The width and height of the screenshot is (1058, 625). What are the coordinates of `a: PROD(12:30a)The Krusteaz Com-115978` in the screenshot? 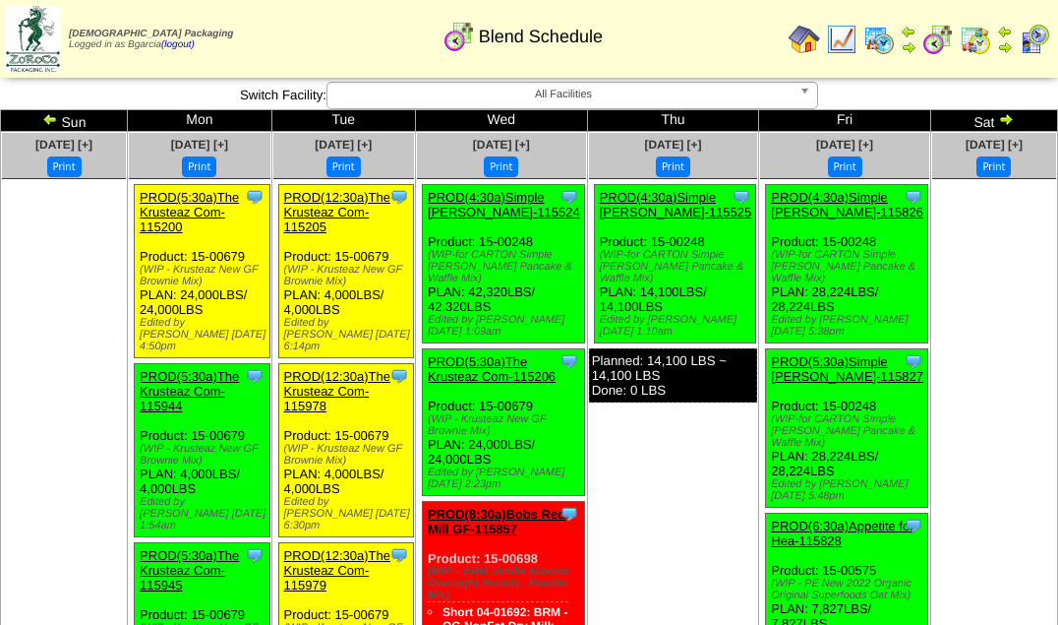 It's located at (337, 391).